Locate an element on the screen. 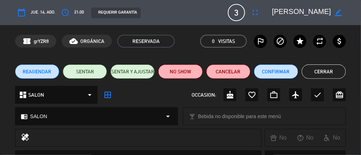 This screenshot has height=155, width=361. i: healing is located at coordinates (25, 138).